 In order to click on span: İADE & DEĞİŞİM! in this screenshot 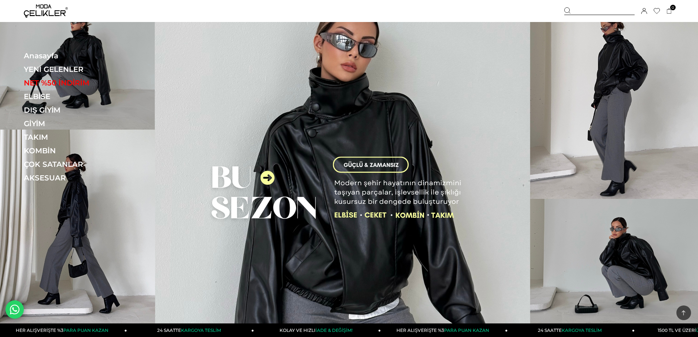, I will do `click(334, 330)`.